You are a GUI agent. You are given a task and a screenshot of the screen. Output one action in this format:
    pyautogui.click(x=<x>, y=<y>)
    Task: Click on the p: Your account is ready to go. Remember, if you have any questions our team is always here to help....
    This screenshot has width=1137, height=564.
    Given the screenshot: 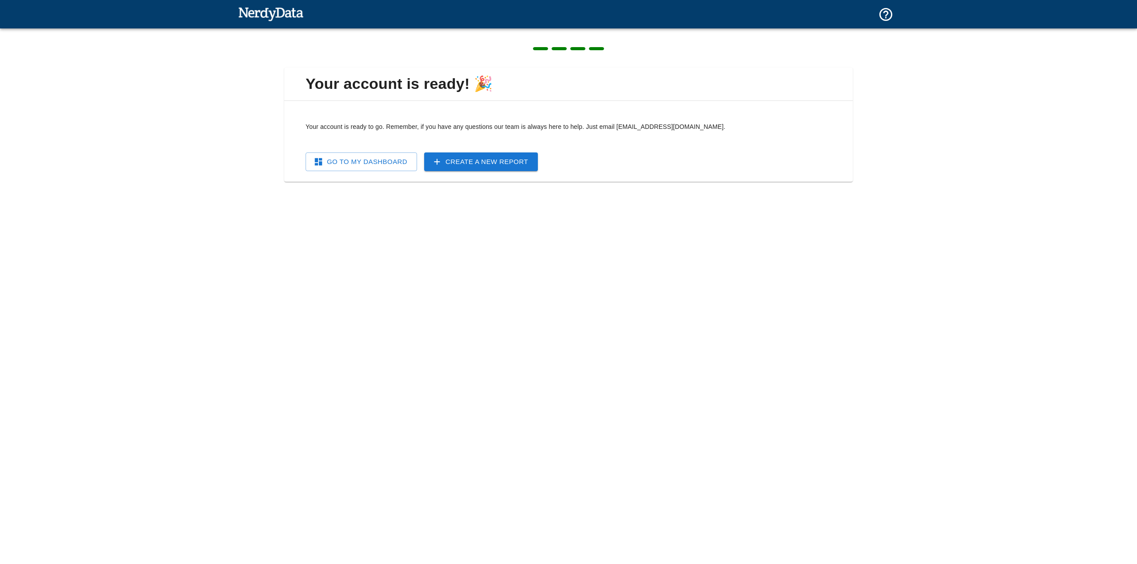 What is the action you would take?
    pyautogui.click(x=569, y=127)
    